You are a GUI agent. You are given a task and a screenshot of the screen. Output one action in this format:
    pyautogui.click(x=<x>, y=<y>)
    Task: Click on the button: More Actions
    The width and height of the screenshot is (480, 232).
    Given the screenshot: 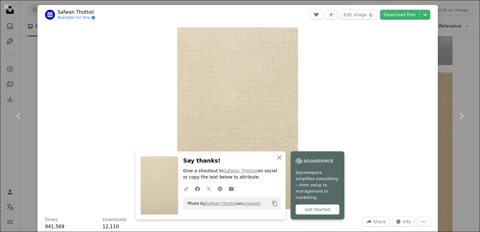 What is the action you would take?
    pyautogui.click(x=424, y=222)
    